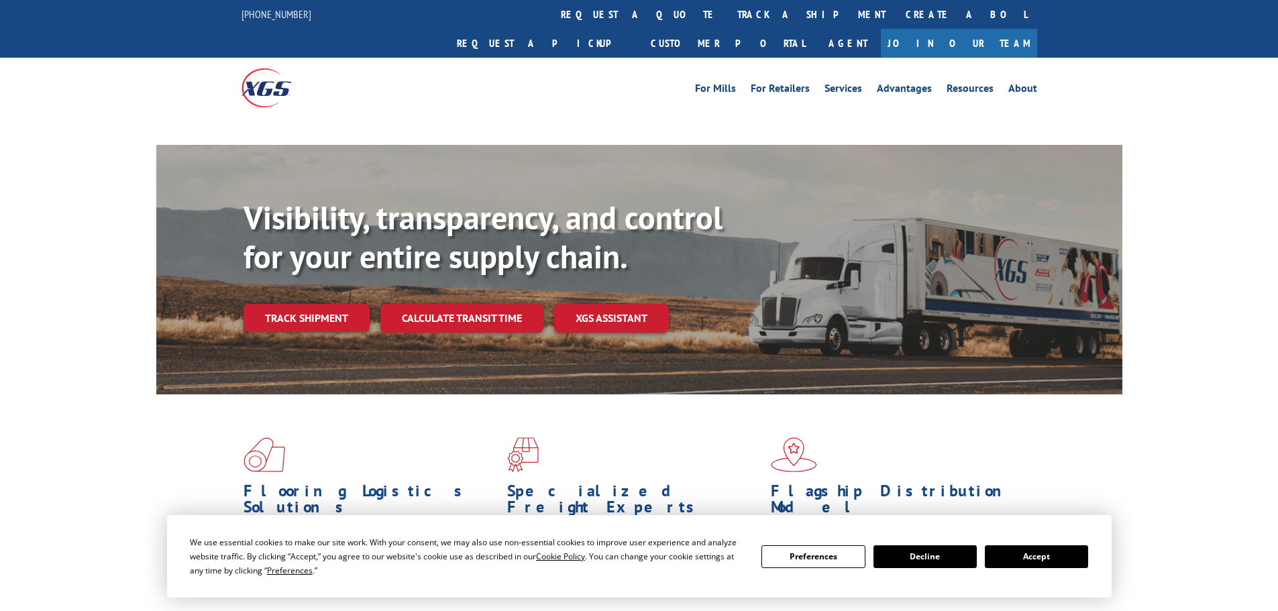 This screenshot has height=611, width=1278. I want to click on img: xgs-icon-total-supply-chain-intelligence-red, so click(264, 455).